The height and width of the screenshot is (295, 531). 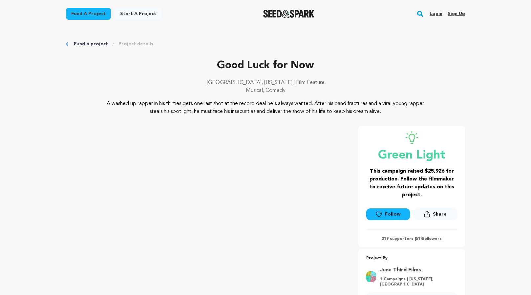 What do you see at coordinates (456, 14) in the screenshot?
I see `a: Sign up` at bounding box center [456, 14].